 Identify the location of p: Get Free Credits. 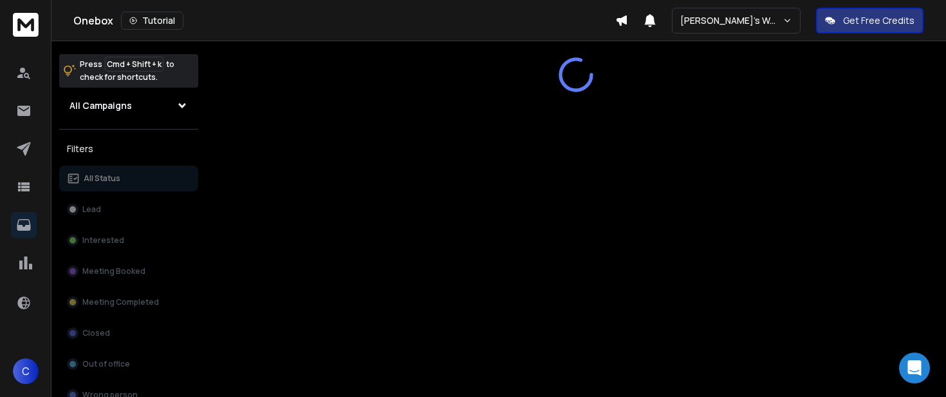
(879, 21).